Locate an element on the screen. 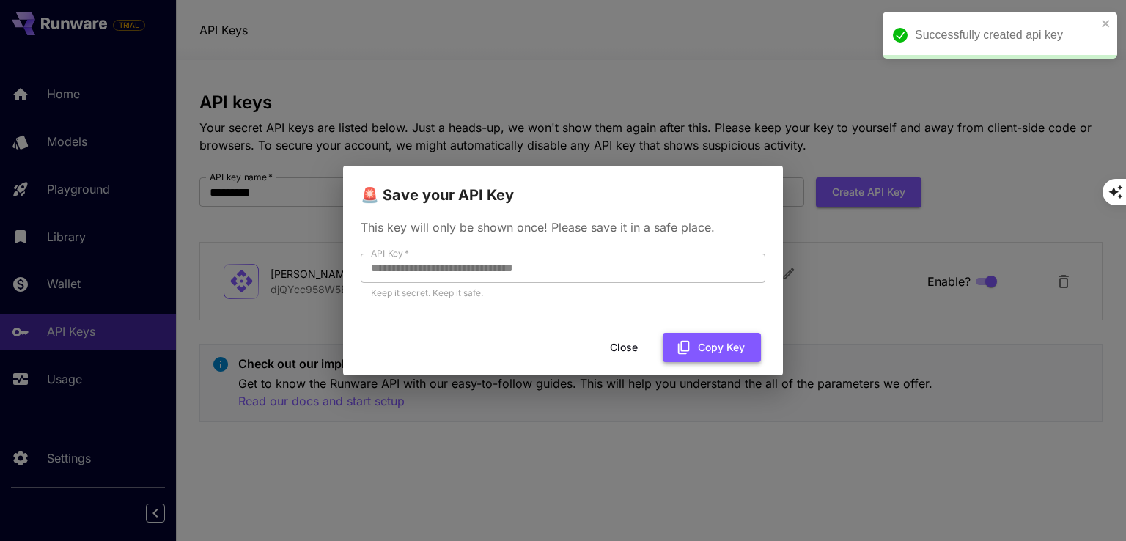  h2: 🚨 Save your API Key is located at coordinates (563, 186).